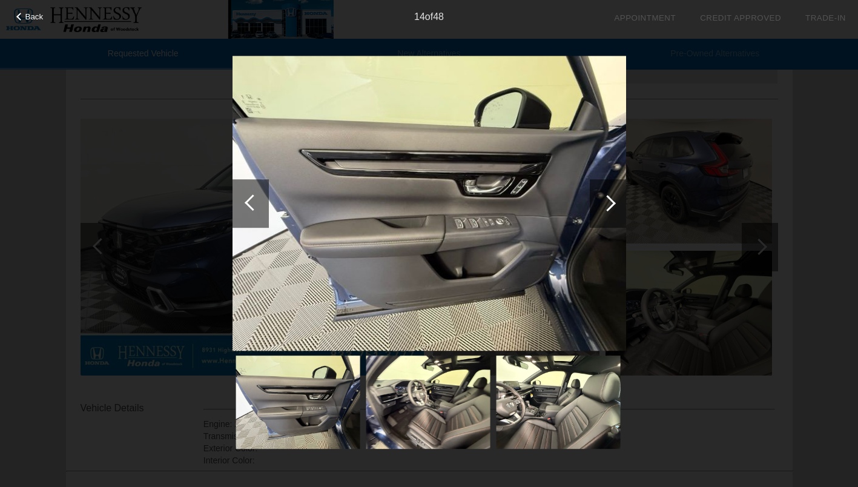  Describe the element at coordinates (741, 18) in the screenshot. I see `a: Credit Approved` at that location.